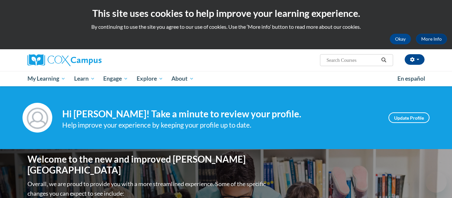  I want to click on span: My Learning, so click(46, 79).